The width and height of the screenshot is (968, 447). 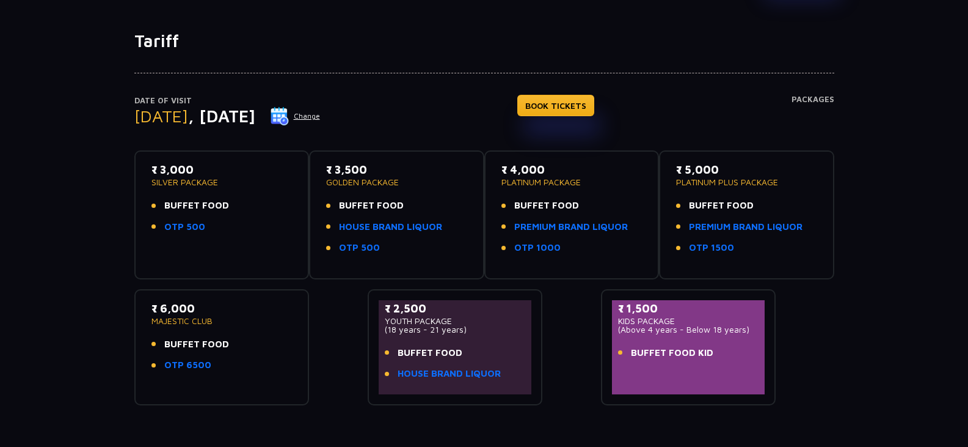 What do you see at coordinates (188, 365) in the screenshot?
I see `a: OTP 6500` at bounding box center [188, 365].